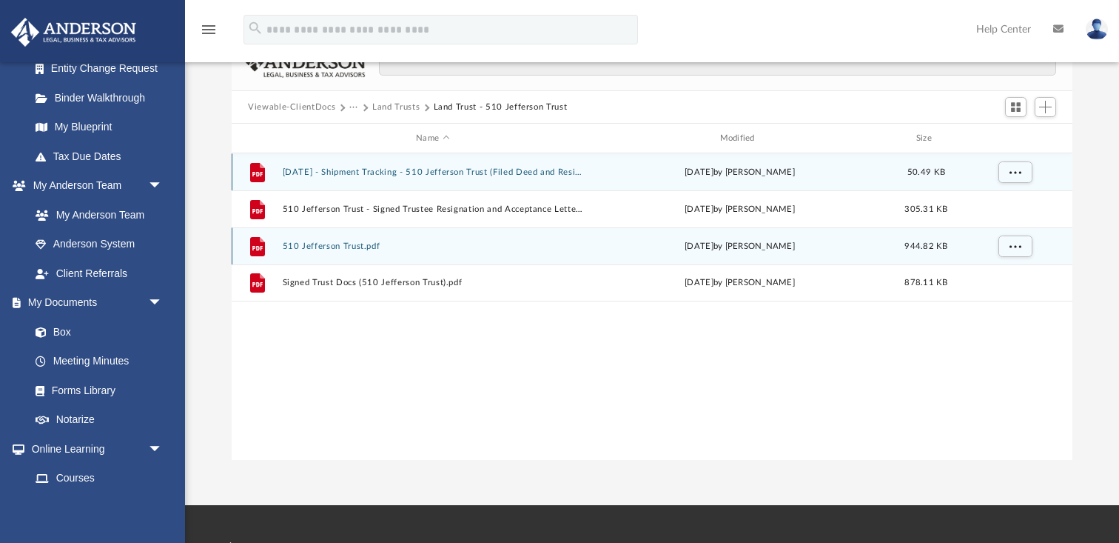  I want to click on span: 878.11 KB, so click(926, 282).